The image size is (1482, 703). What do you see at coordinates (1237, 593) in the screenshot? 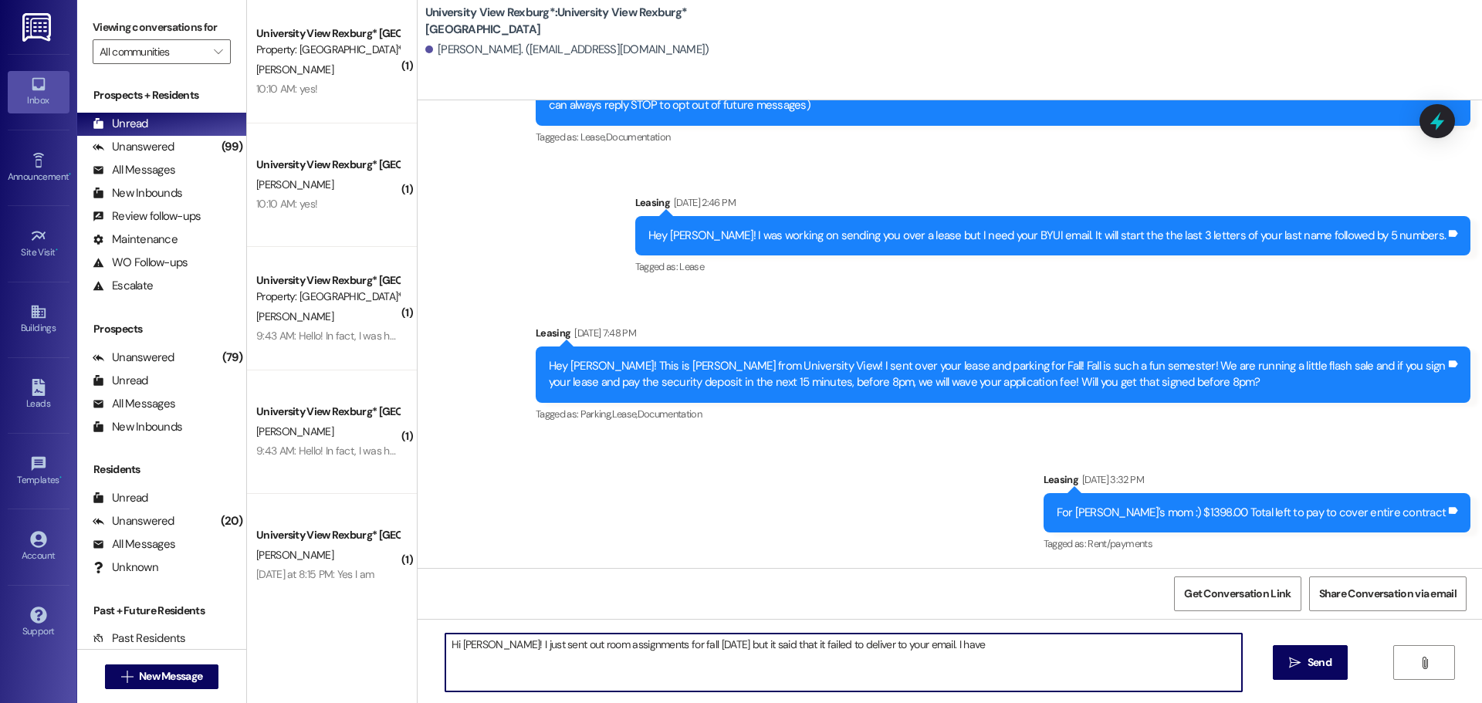
I see `button: Get Conversation Link` at bounding box center [1237, 593].